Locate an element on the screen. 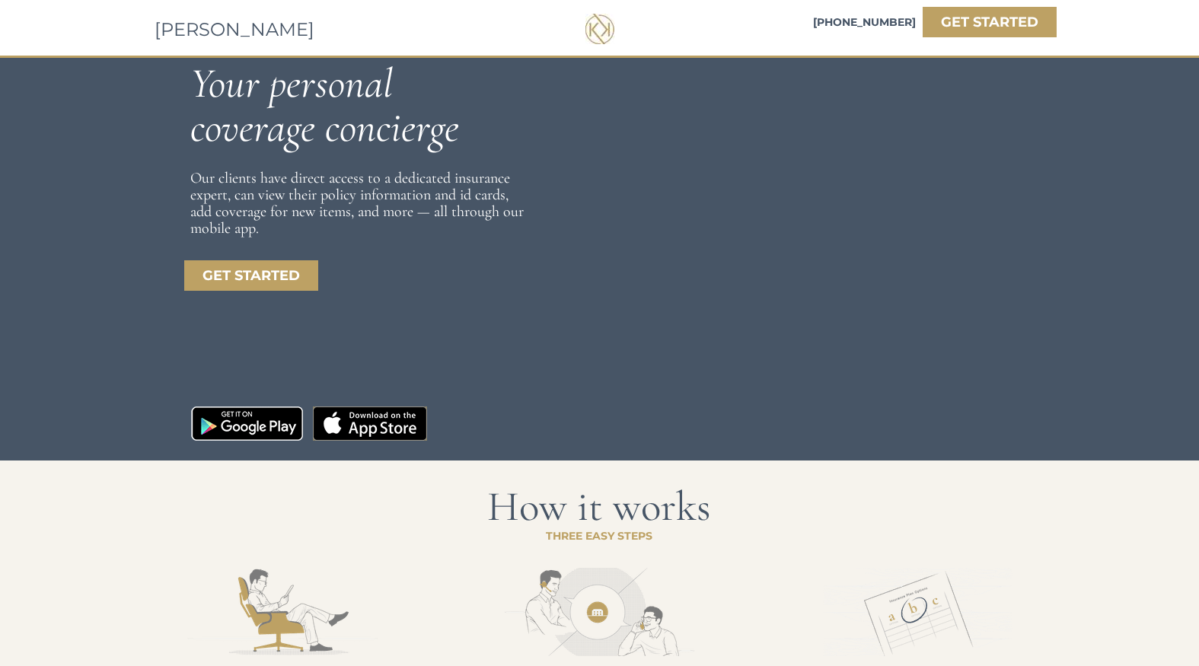  span: Your personal coverage concierge is located at coordinates (324, 105).